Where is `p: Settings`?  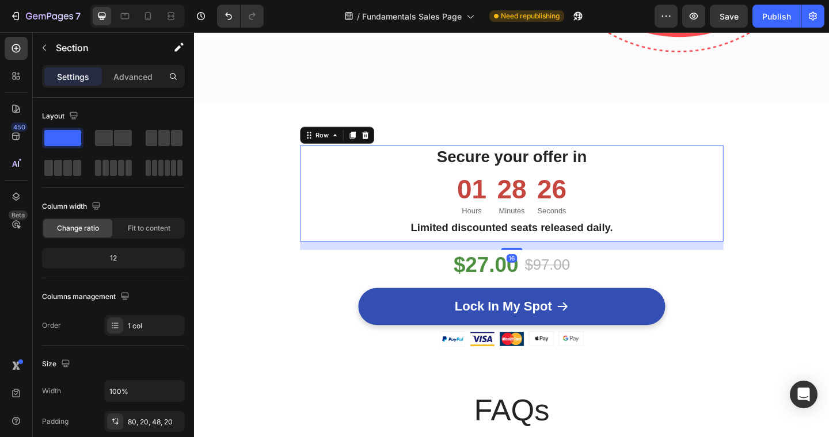
p: Settings is located at coordinates (73, 77).